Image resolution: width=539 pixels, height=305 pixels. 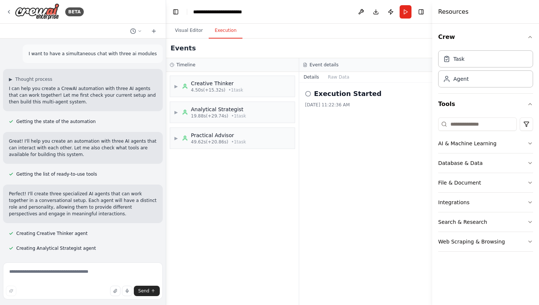 I want to click on button: Execution, so click(x=226, y=31).